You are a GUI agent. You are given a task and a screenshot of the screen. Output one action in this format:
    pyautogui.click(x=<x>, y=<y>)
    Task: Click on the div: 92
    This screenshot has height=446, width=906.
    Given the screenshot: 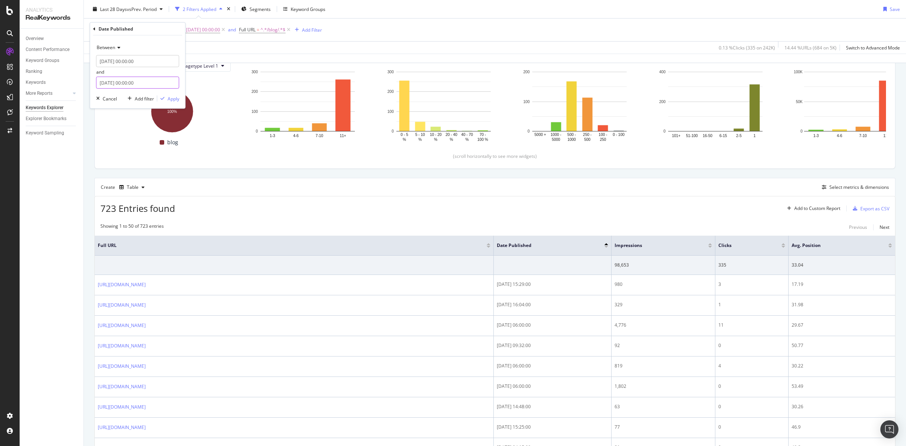 What is the action you would take?
    pyautogui.click(x=663, y=345)
    